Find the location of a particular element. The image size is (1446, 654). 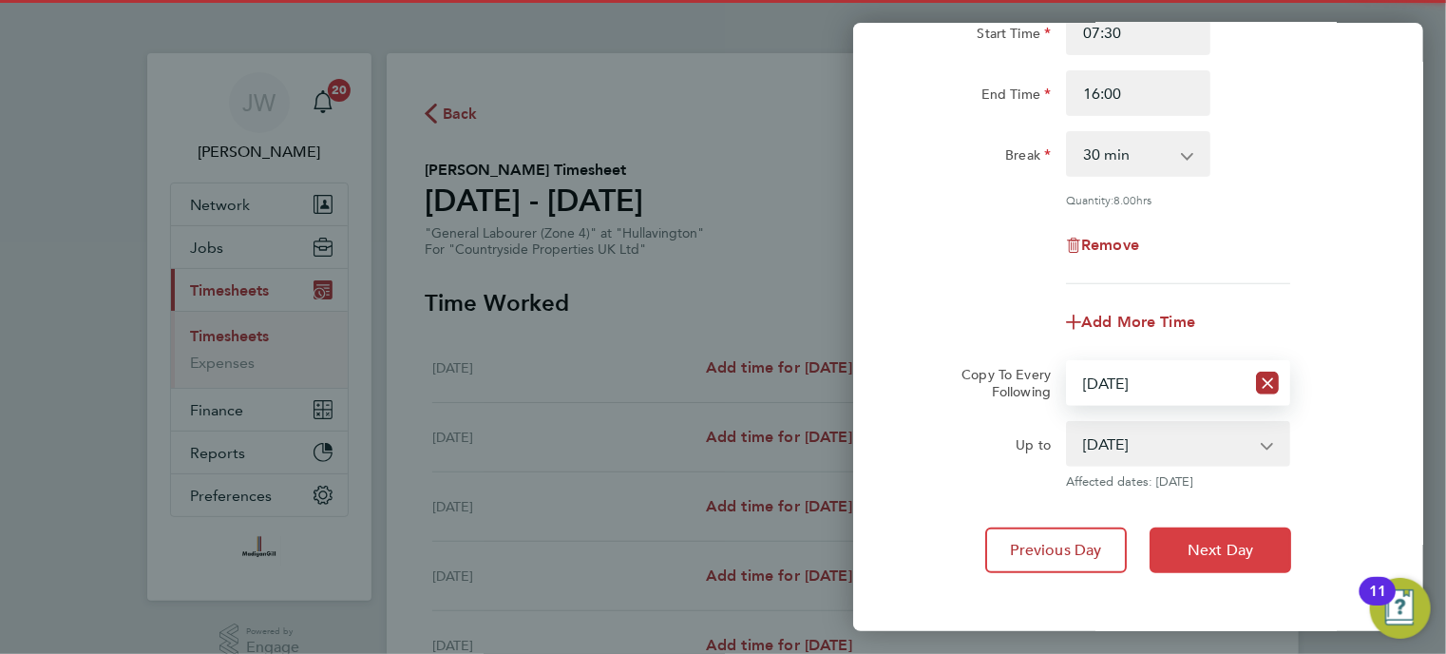

label: Break is located at coordinates (1028, 158).